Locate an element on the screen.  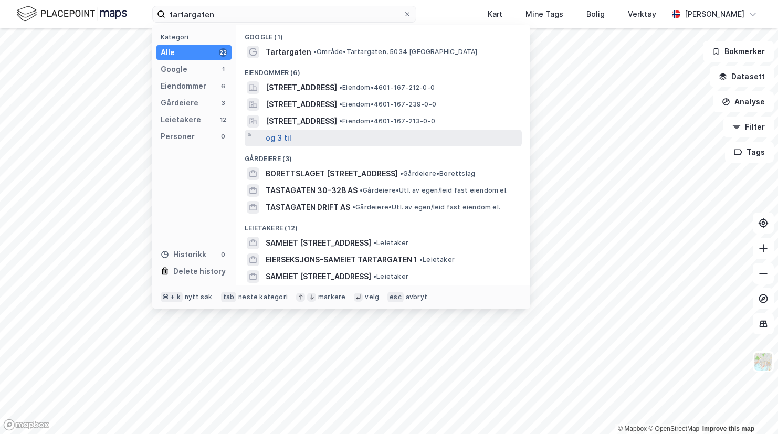
button: og 3 til is located at coordinates (278, 138).